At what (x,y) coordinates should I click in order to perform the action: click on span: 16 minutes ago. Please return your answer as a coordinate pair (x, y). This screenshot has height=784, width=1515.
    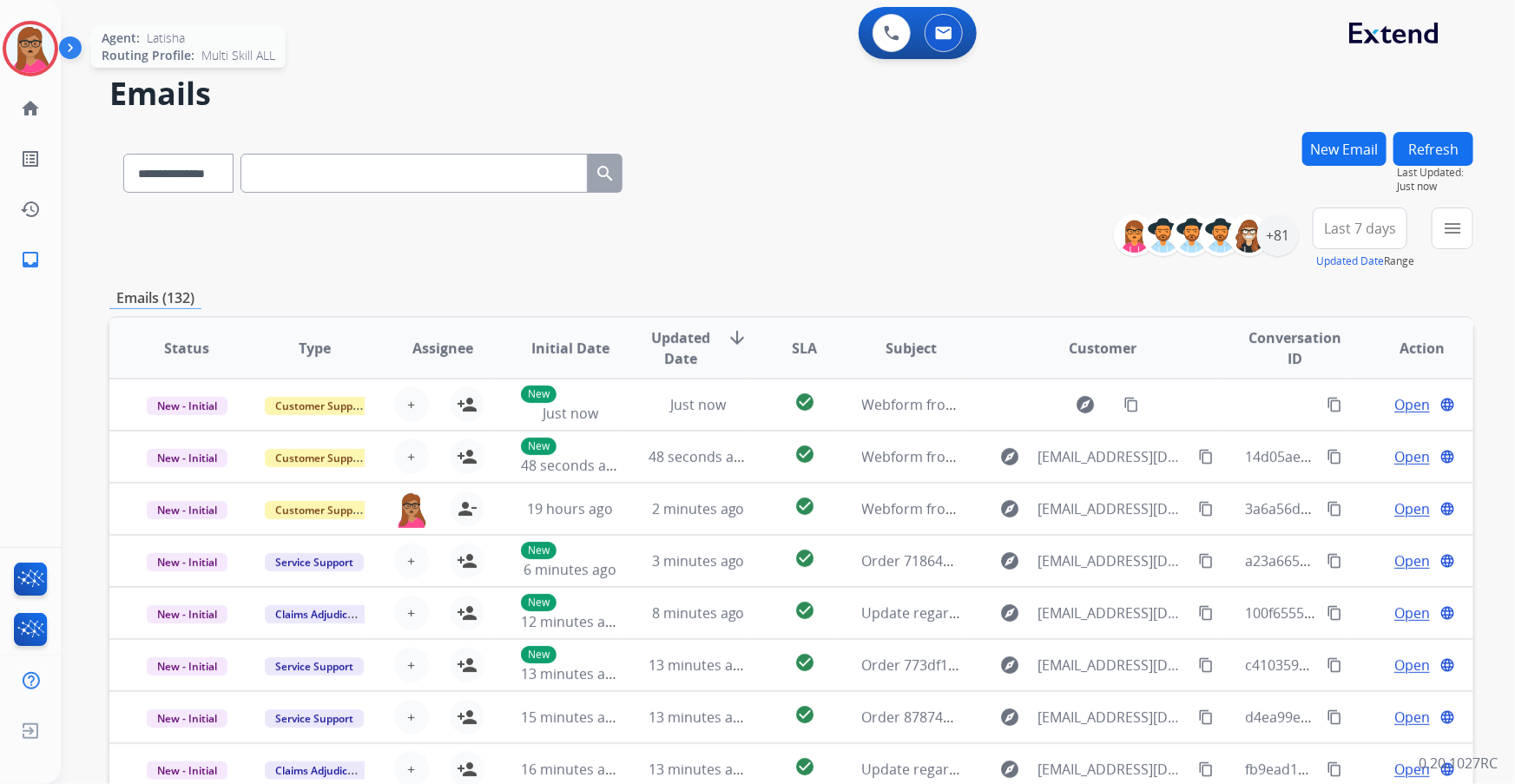
    Looking at the image, I should click on (572, 769).